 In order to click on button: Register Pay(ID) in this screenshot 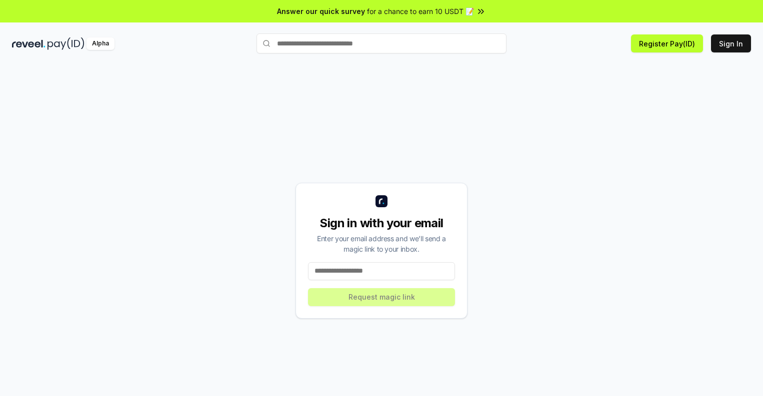, I will do `click(667, 43)`.